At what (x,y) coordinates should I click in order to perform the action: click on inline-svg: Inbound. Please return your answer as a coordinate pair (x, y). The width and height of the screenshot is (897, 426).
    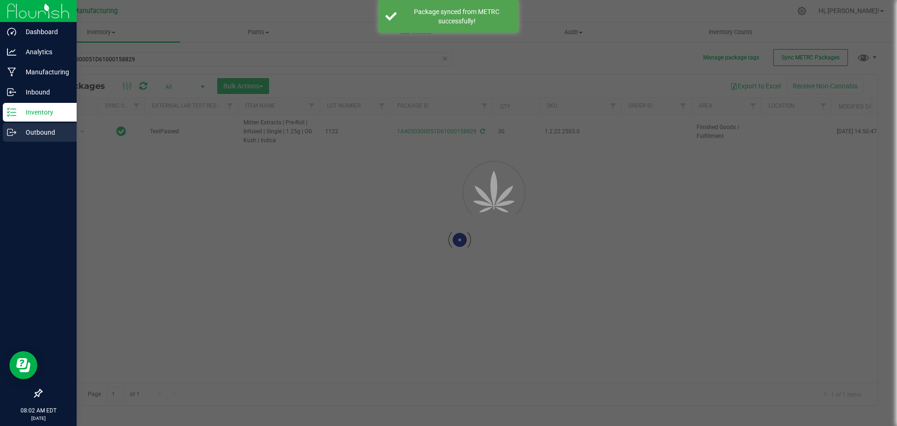
    Looking at the image, I should click on (12, 92).